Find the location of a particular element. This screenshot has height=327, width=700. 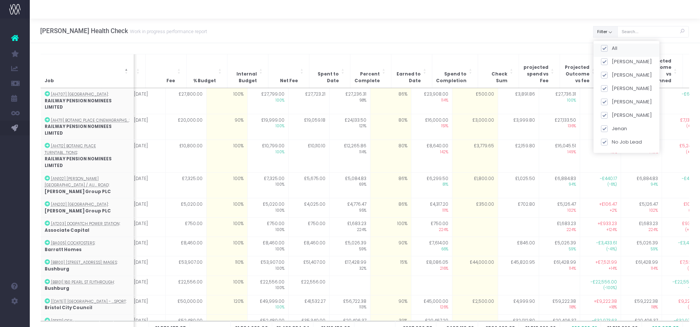

td: £41,532.27 is located at coordinates (309, 305).